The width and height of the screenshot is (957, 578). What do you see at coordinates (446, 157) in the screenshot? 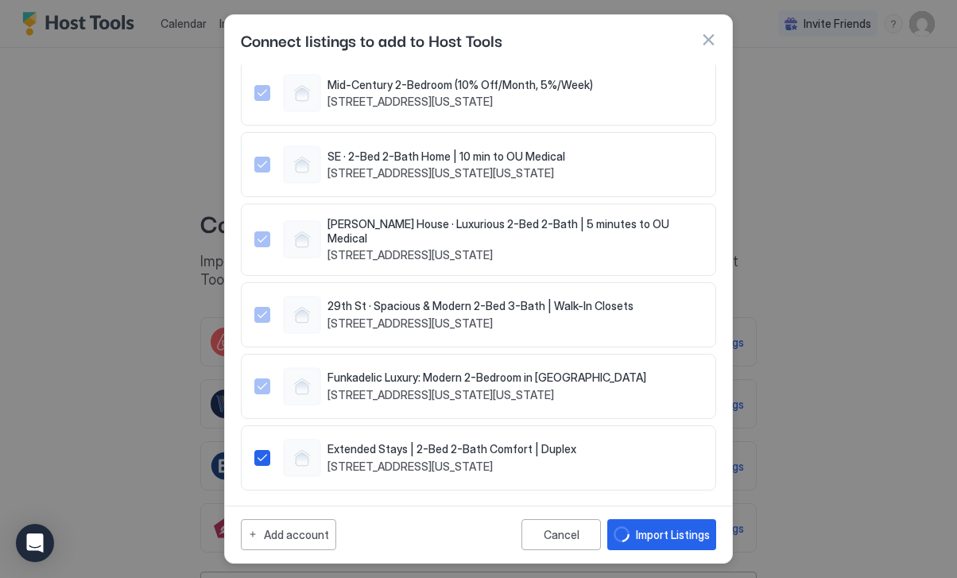
I see `span: SE · 2-Bed 2-Bath Home | 10 min to OU Medical` at bounding box center [446, 157].